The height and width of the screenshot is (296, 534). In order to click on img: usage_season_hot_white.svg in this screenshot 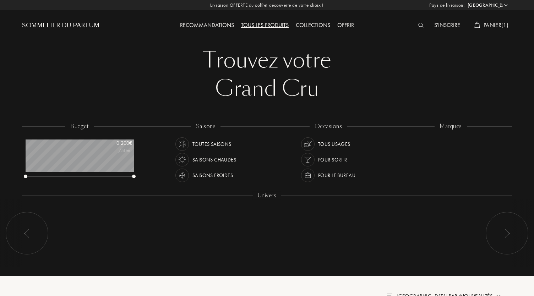, I will do `click(182, 160)`.